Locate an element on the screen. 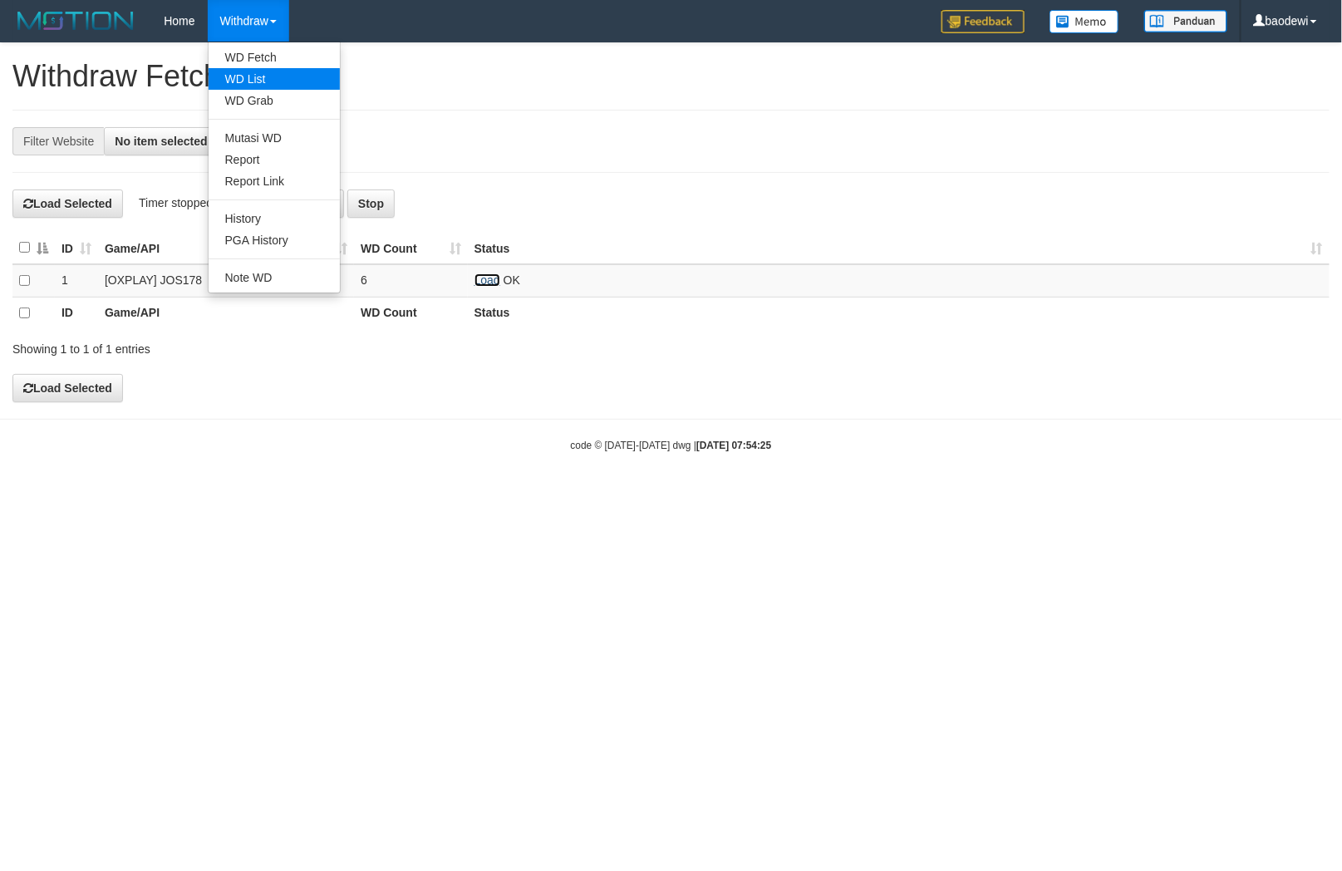  a: Load is located at coordinates (487, 280).